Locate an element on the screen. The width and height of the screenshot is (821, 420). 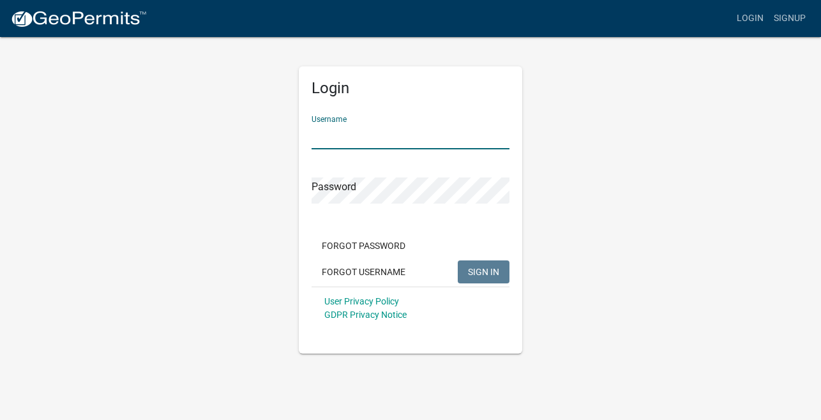
button: SIGN IN is located at coordinates (484, 272).